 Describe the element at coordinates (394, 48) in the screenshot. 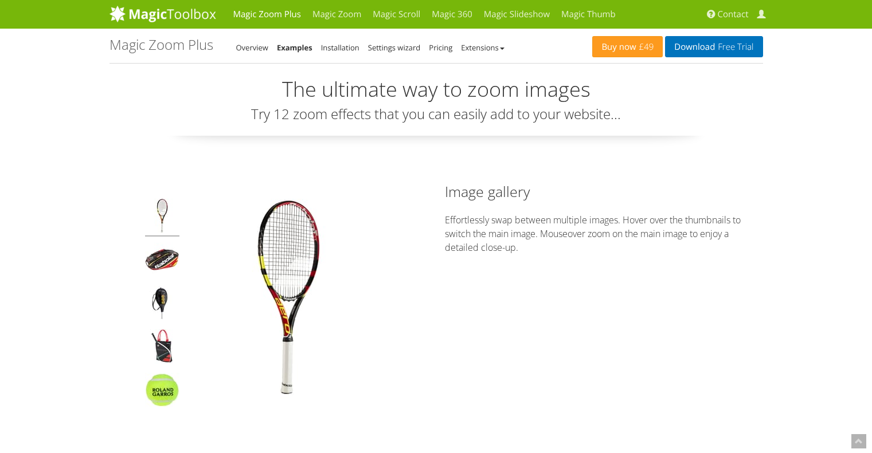

I see `a: Settings wizard` at that location.